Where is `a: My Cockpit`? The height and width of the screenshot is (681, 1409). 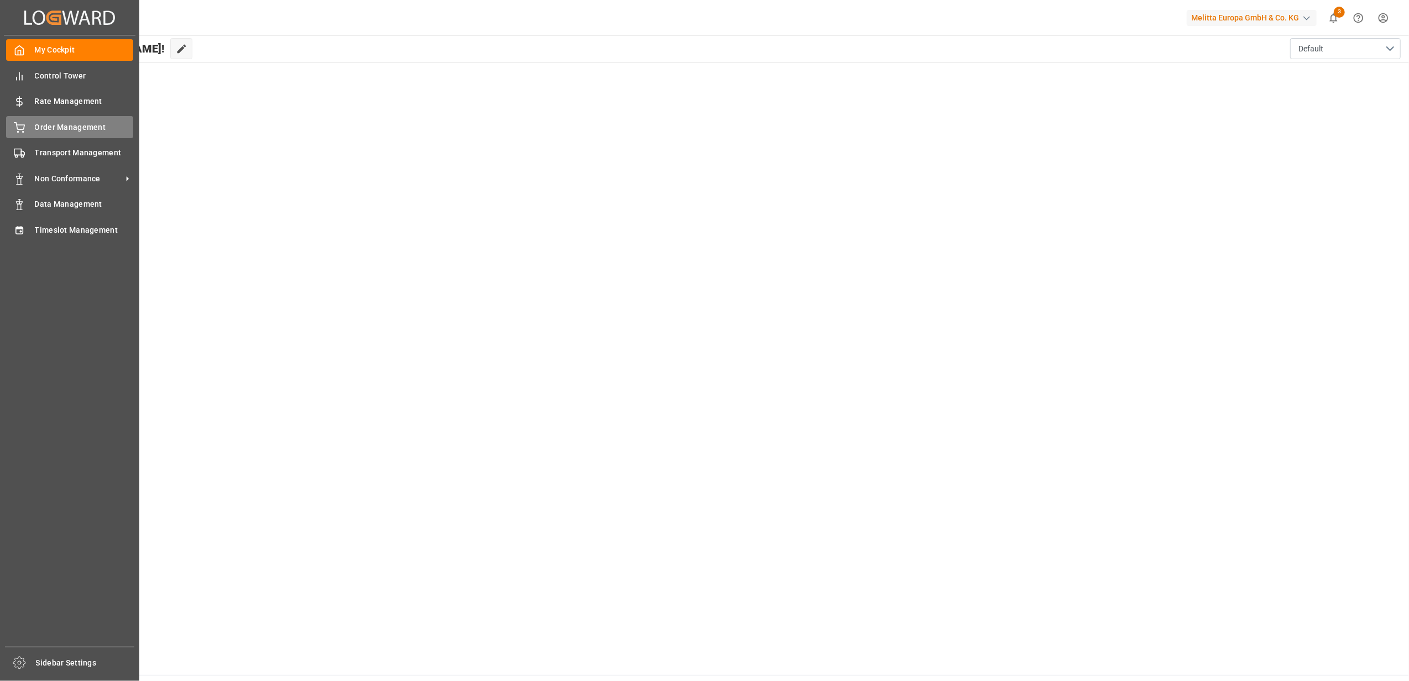 a: My Cockpit is located at coordinates (70, 50).